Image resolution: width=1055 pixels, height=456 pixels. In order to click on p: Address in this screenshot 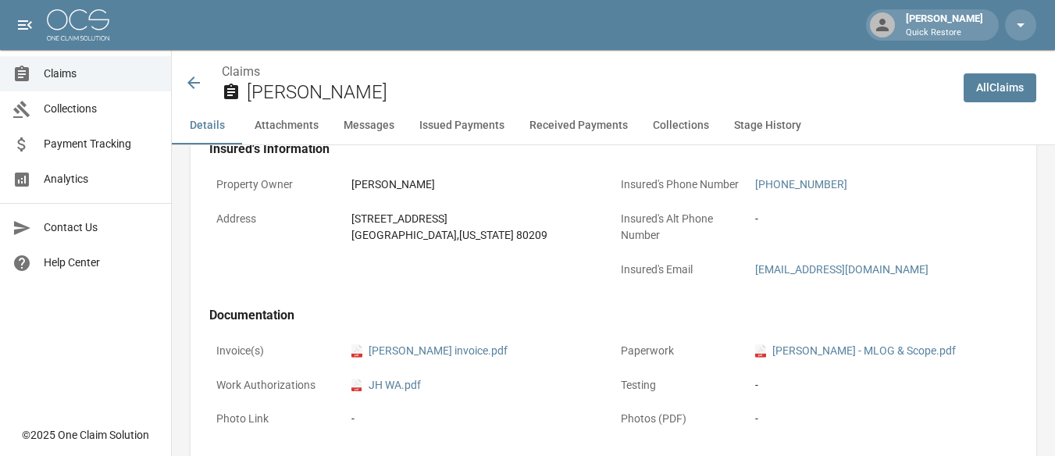, I will do `click(276, 219)`.